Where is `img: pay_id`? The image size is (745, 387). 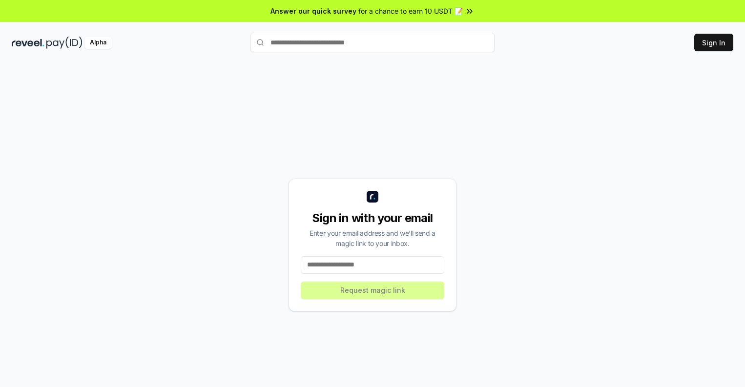
img: pay_id is located at coordinates (64, 42).